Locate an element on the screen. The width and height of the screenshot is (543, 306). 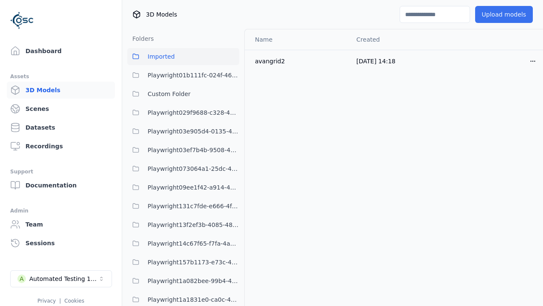
a: Datasets is located at coordinates (61, 127).